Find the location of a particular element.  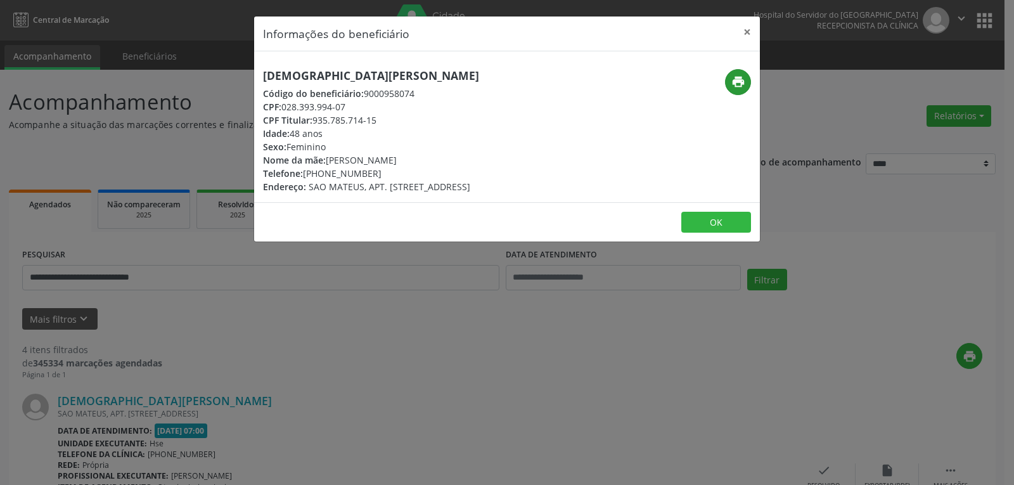

h5: Informações do beneficiário is located at coordinates (336, 34).